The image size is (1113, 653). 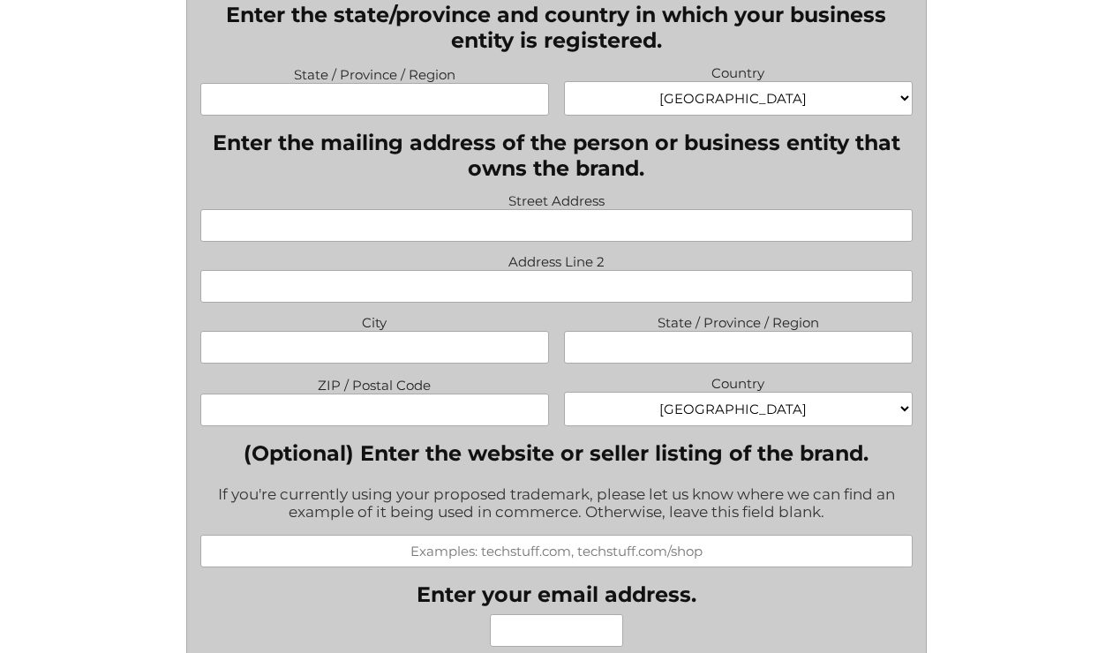 I want to click on label: Address Line 2, so click(x=557, y=259).